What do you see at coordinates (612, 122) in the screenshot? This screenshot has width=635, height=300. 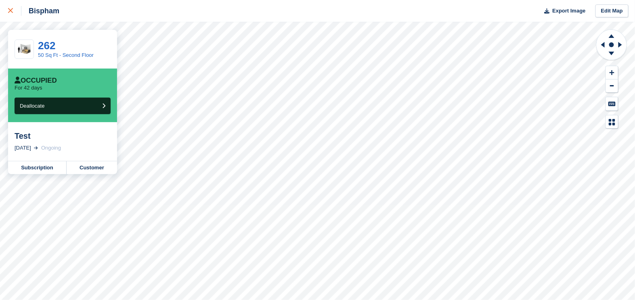 I see `button: Map Legend` at bounding box center [612, 122].